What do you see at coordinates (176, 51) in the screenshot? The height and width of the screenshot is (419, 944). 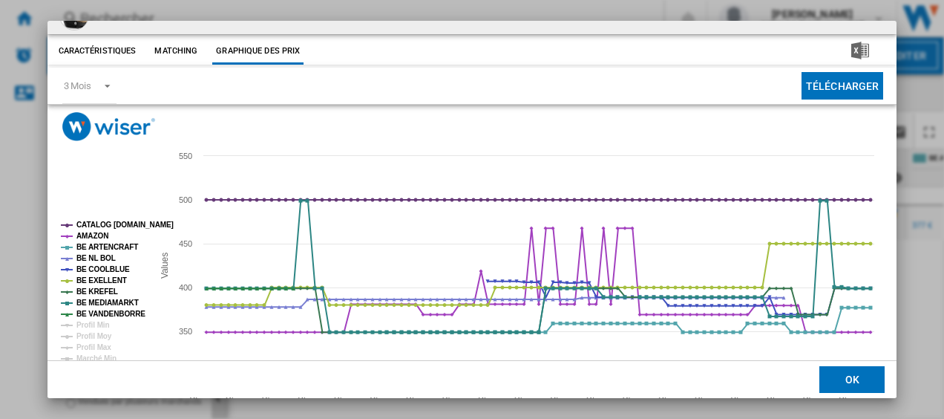 I see `button: Matching` at bounding box center [176, 51].